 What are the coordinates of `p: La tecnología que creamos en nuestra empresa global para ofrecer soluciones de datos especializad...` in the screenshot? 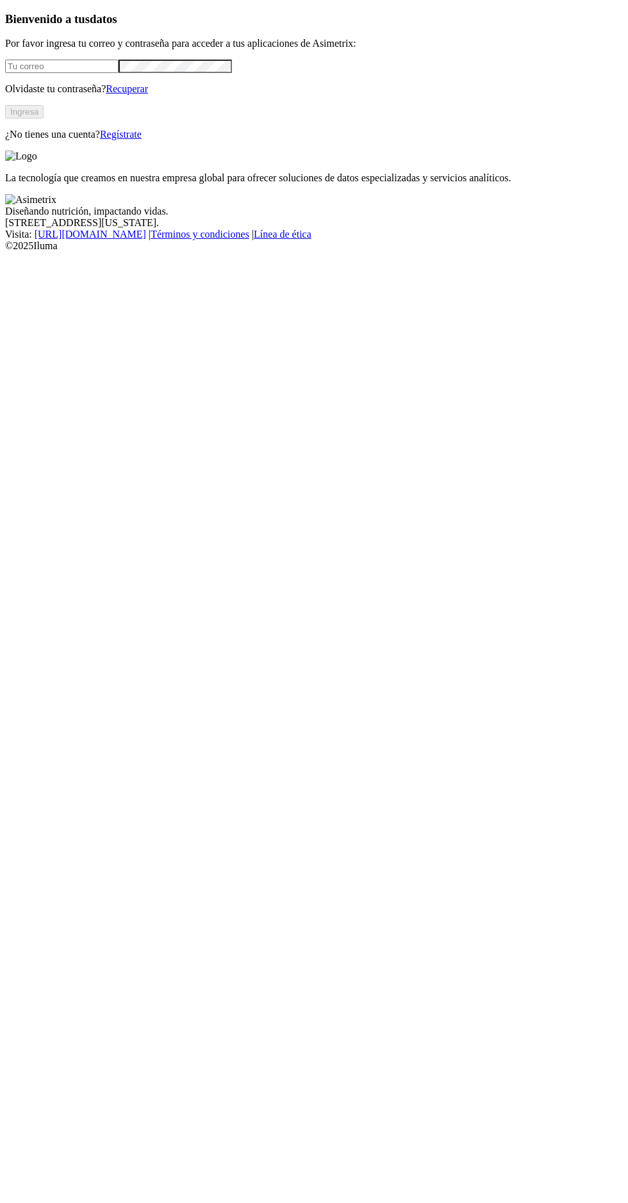 It's located at (314, 178).